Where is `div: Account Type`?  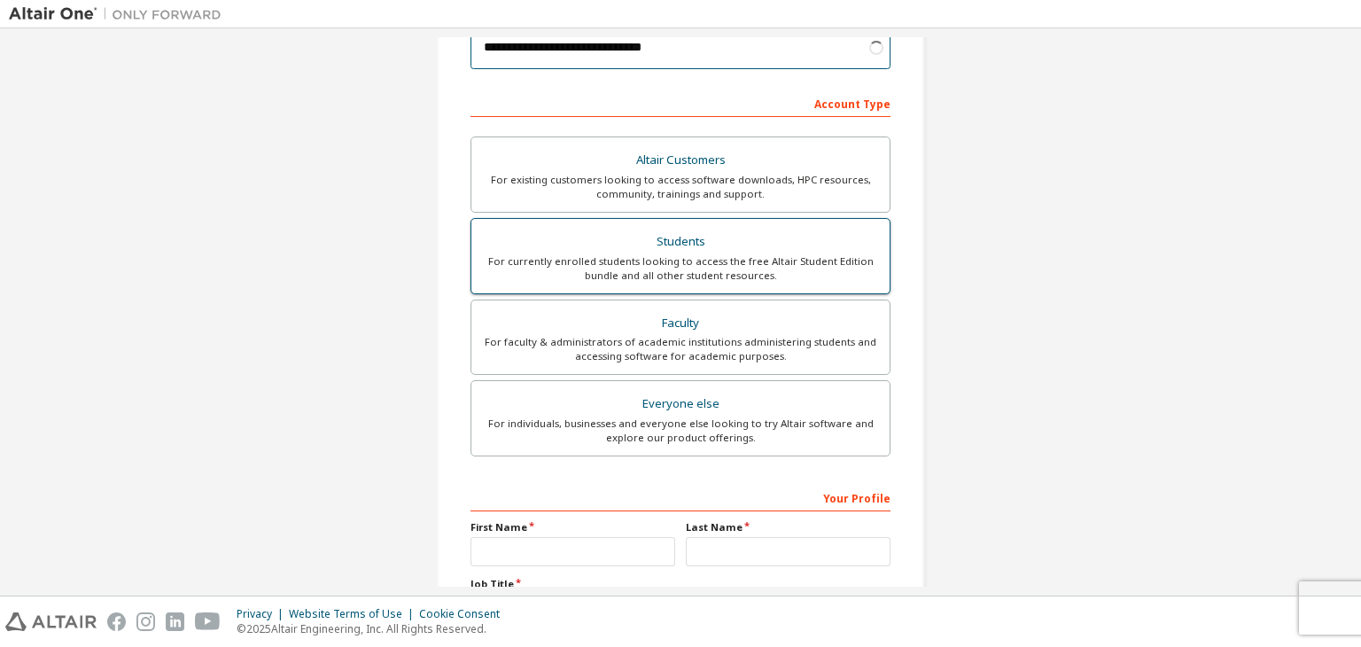 div: Account Type is located at coordinates (681, 103).